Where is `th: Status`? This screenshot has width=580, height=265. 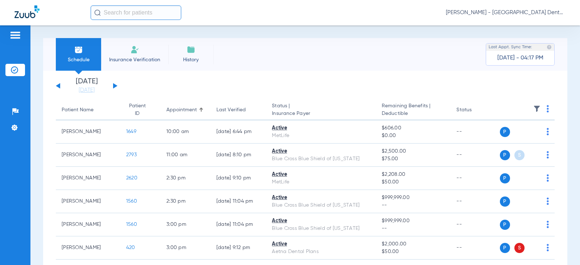 th: Status is located at coordinates (475, 110).